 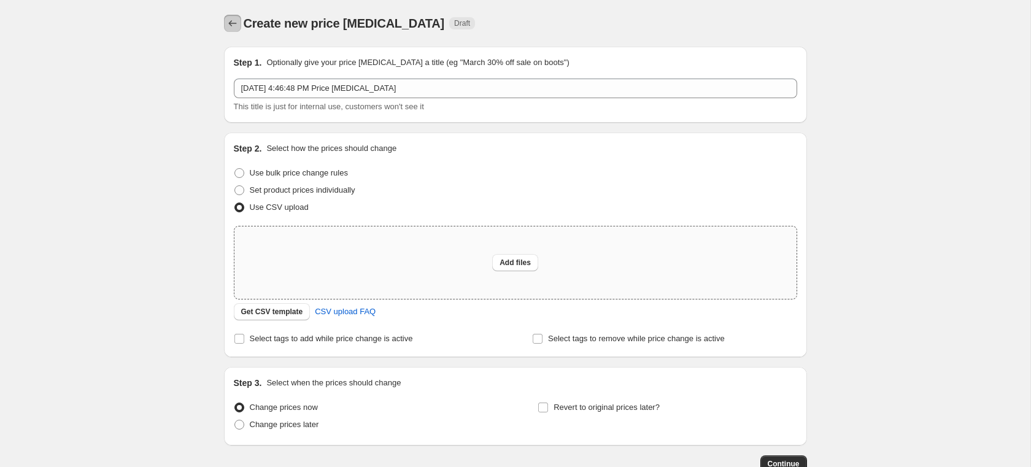 What do you see at coordinates (284, 424) in the screenshot?
I see `span: Change prices later` at bounding box center [284, 424].